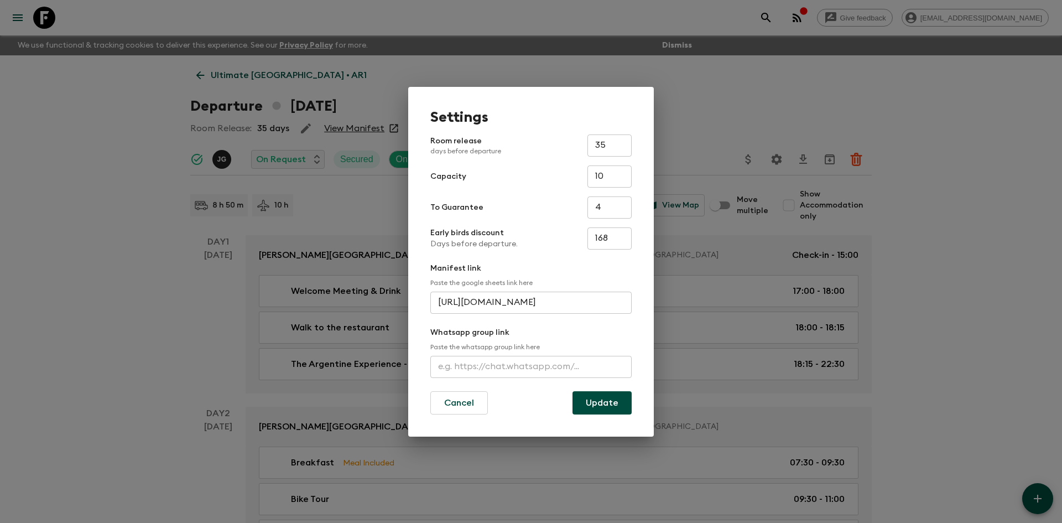  Describe the element at coordinates (602, 403) in the screenshot. I see `button: Update` at that location.